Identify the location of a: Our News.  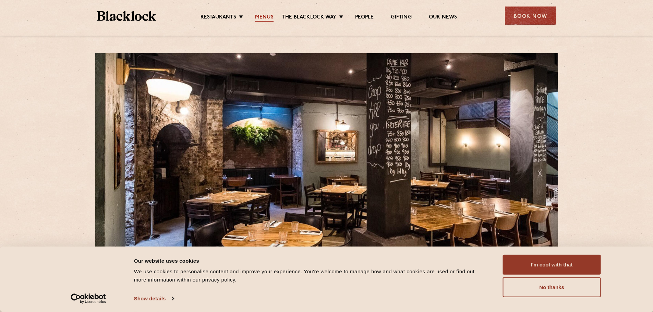
(443, 18).